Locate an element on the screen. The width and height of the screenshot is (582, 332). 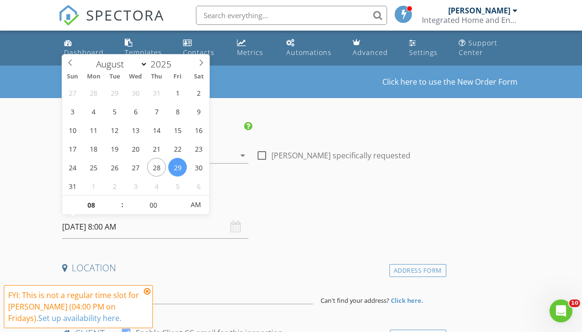
span: Tue is located at coordinates (115, 76).